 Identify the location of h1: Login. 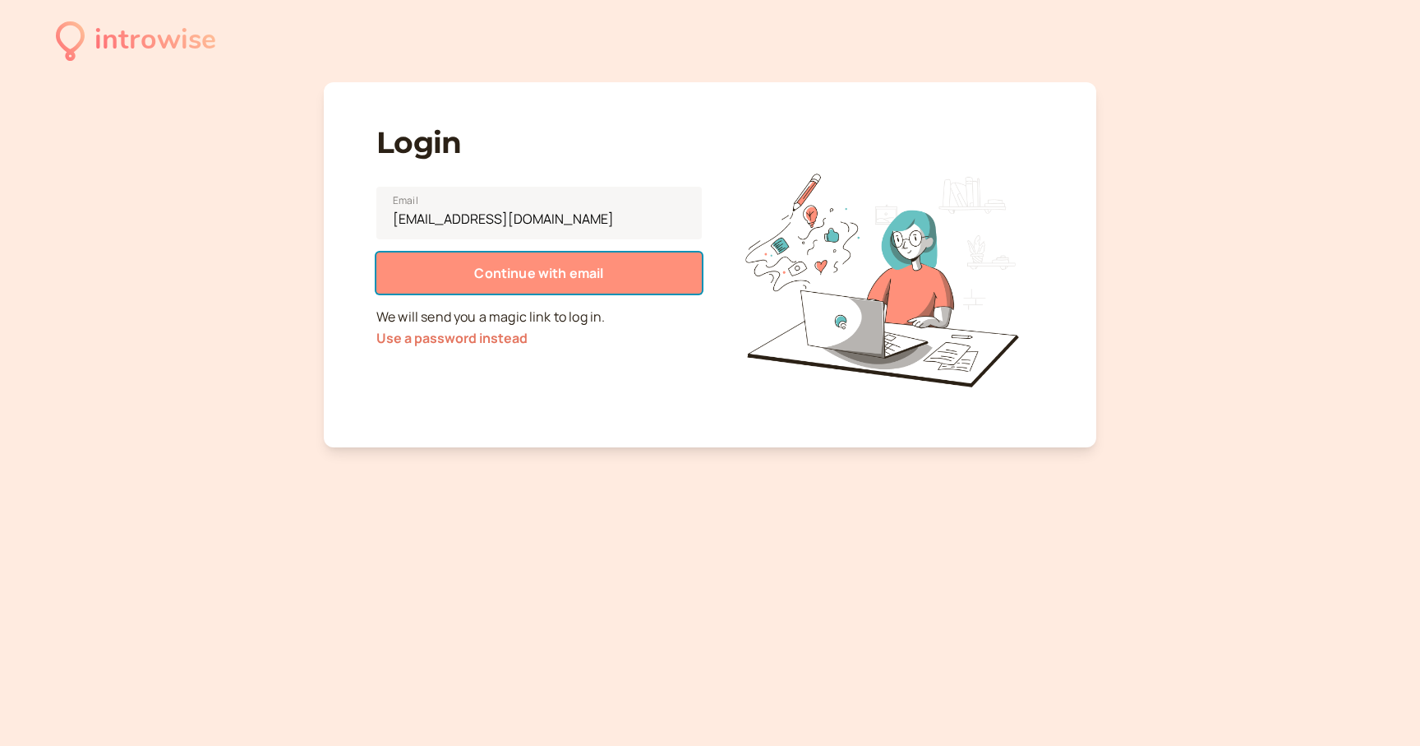
(539, 142).